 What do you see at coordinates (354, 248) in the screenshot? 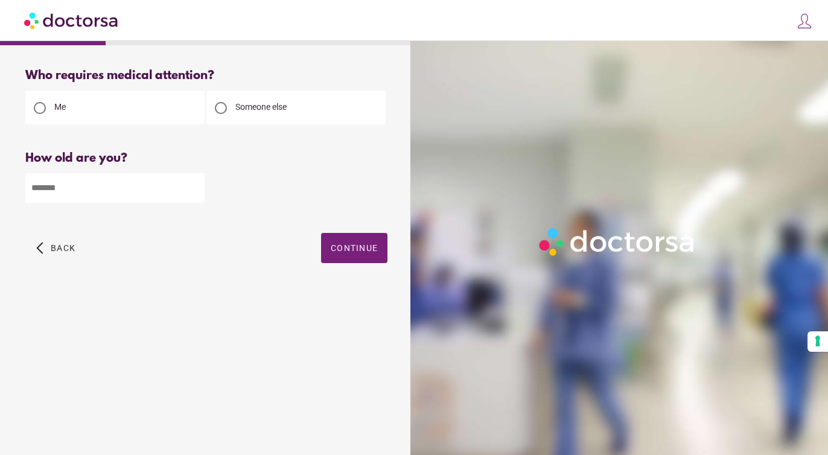
I see `button: Continue` at bounding box center [354, 248].